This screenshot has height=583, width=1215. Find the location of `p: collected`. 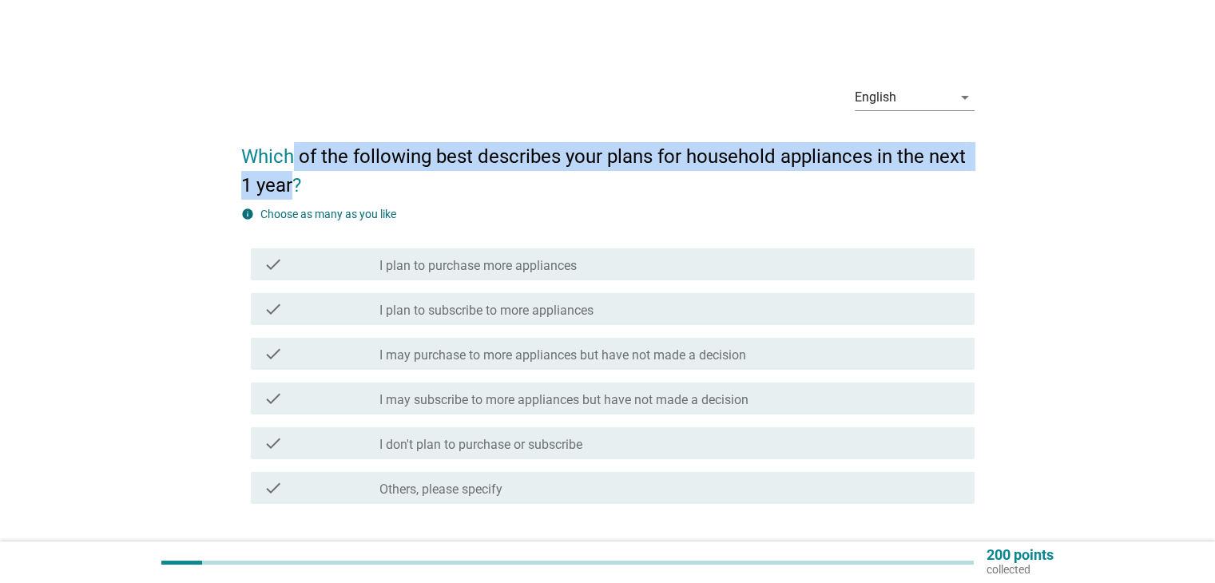

p: collected is located at coordinates (1020, 570).